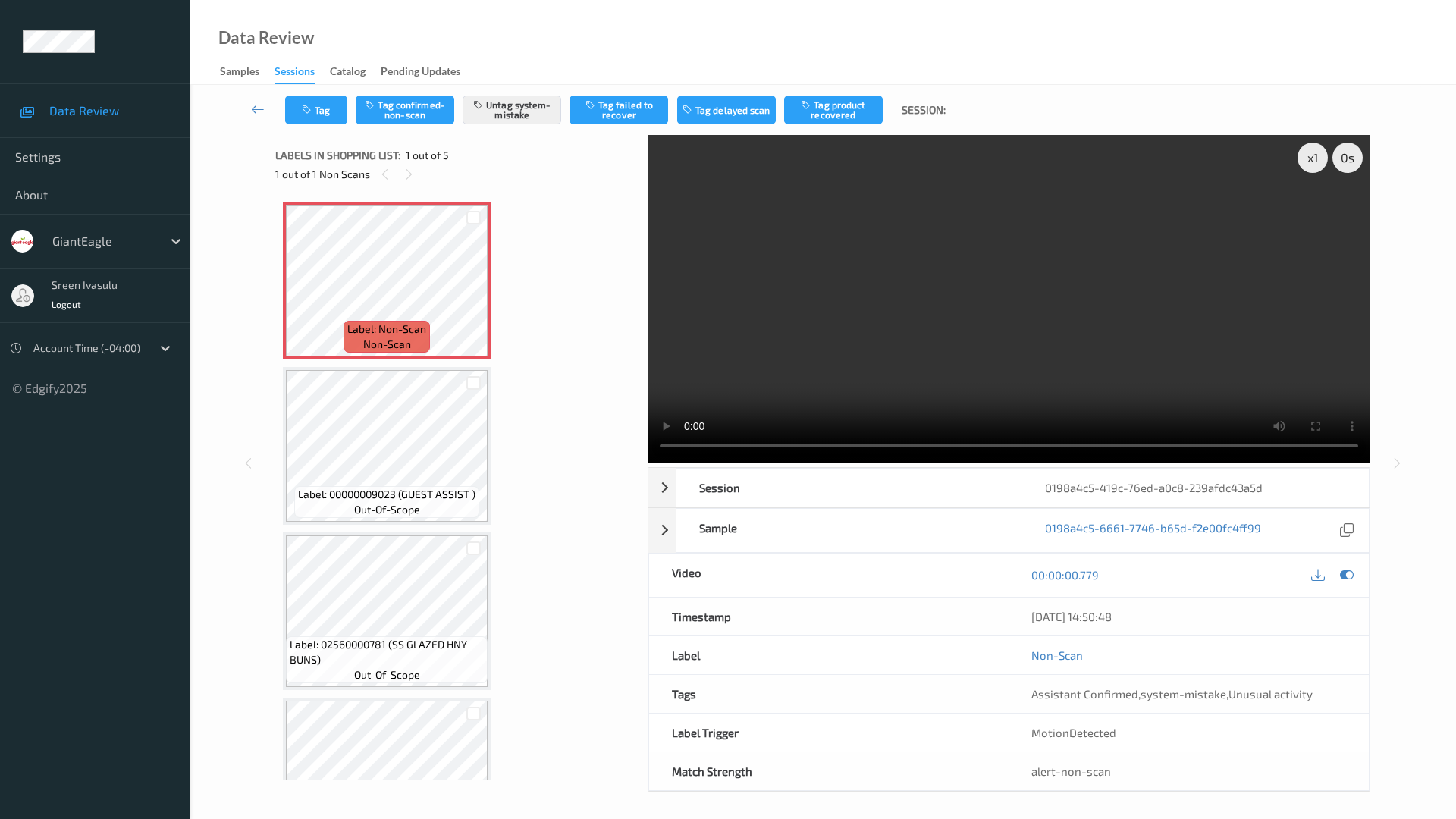 This screenshot has height=819, width=1456. What do you see at coordinates (355, 72) in the screenshot?
I see `a: Catalog` at bounding box center [355, 72].